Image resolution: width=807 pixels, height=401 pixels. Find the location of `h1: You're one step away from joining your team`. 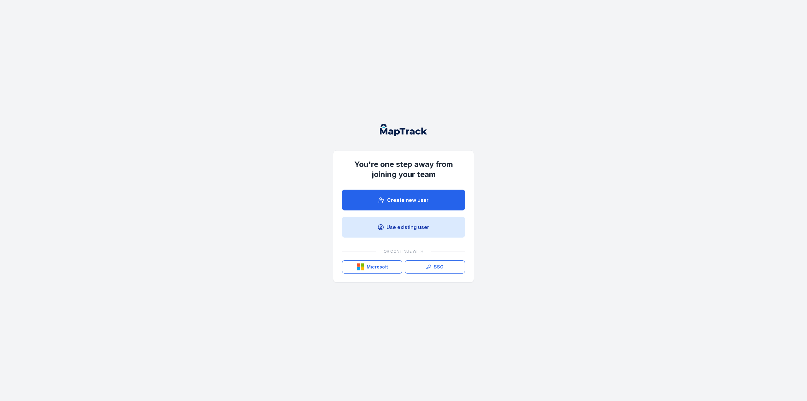

h1: You're one step away from joining your team is located at coordinates (403, 169).